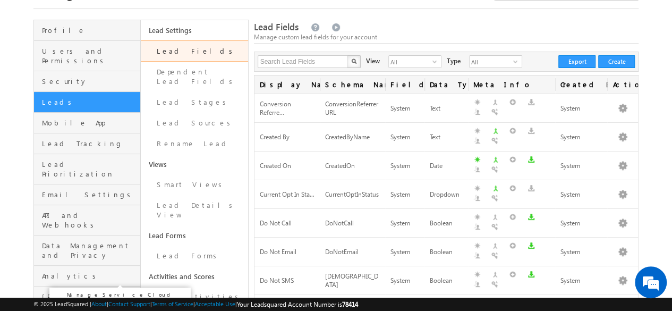  Describe the element at coordinates (104, 164) in the screenshot. I see `textarea: Type your message and hit 'Enter'` at that location.